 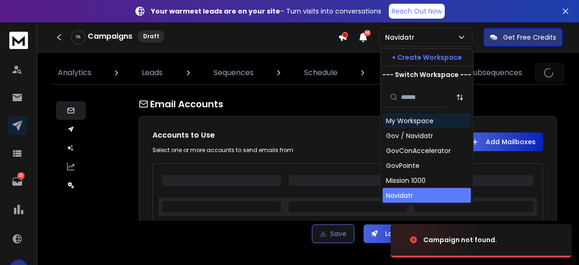 What do you see at coordinates (460, 239) in the screenshot?
I see `div: Campaign not found.` at bounding box center [460, 239].